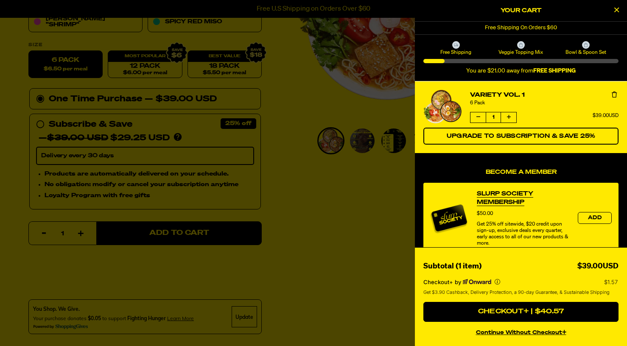 The width and height of the screenshot is (627, 346). What do you see at coordinates (458, 282) in the screenshot?
I see `span: by` at bounding box center [458, 282].